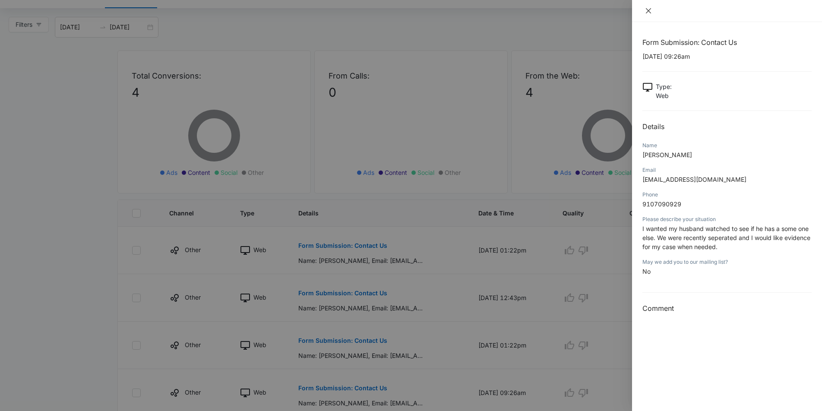 The width and height of the screenshot is (822, 411). Describe the element at coordinates (727, 219) in the screenshot. I see `div: Please describe your situation` at that location.